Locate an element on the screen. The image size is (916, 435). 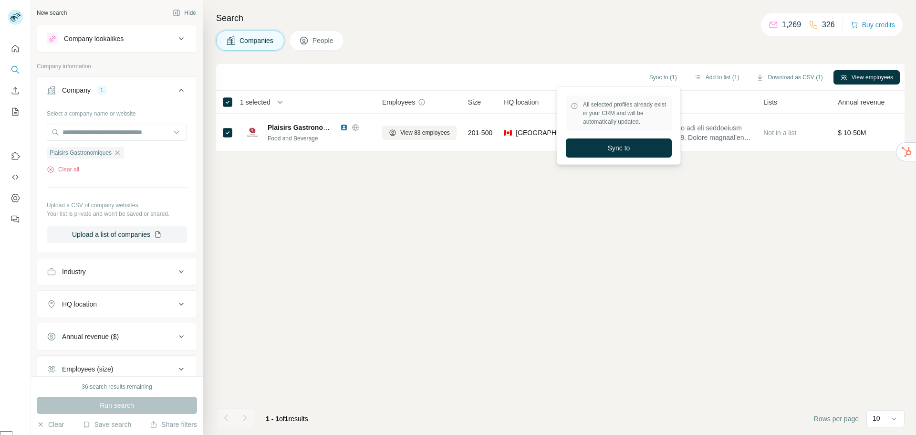
button: HQ location is located at coordinates (117, 304).